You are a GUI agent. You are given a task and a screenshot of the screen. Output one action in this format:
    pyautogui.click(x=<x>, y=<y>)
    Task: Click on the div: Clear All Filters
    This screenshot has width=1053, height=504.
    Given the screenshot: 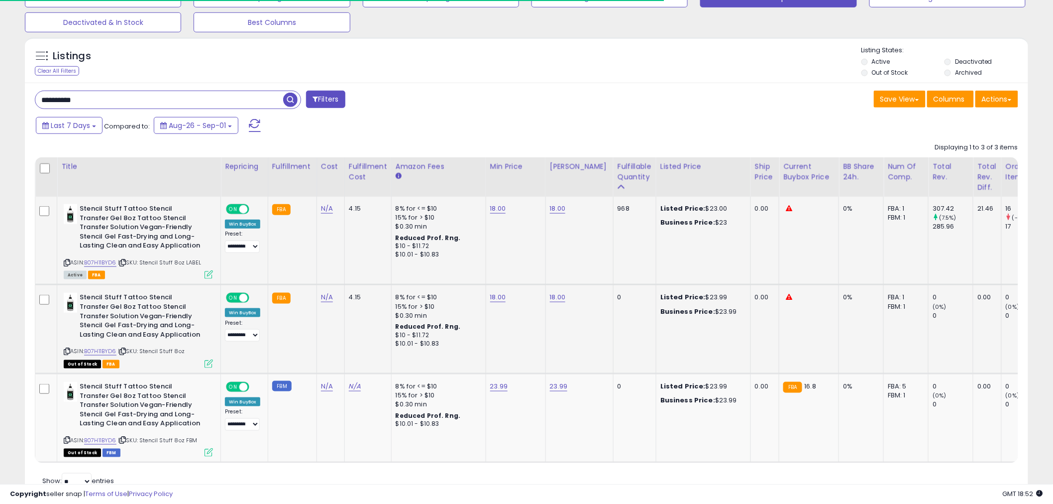 What is the action you would take?
    pyautogui.click(x=57, y=71)
    